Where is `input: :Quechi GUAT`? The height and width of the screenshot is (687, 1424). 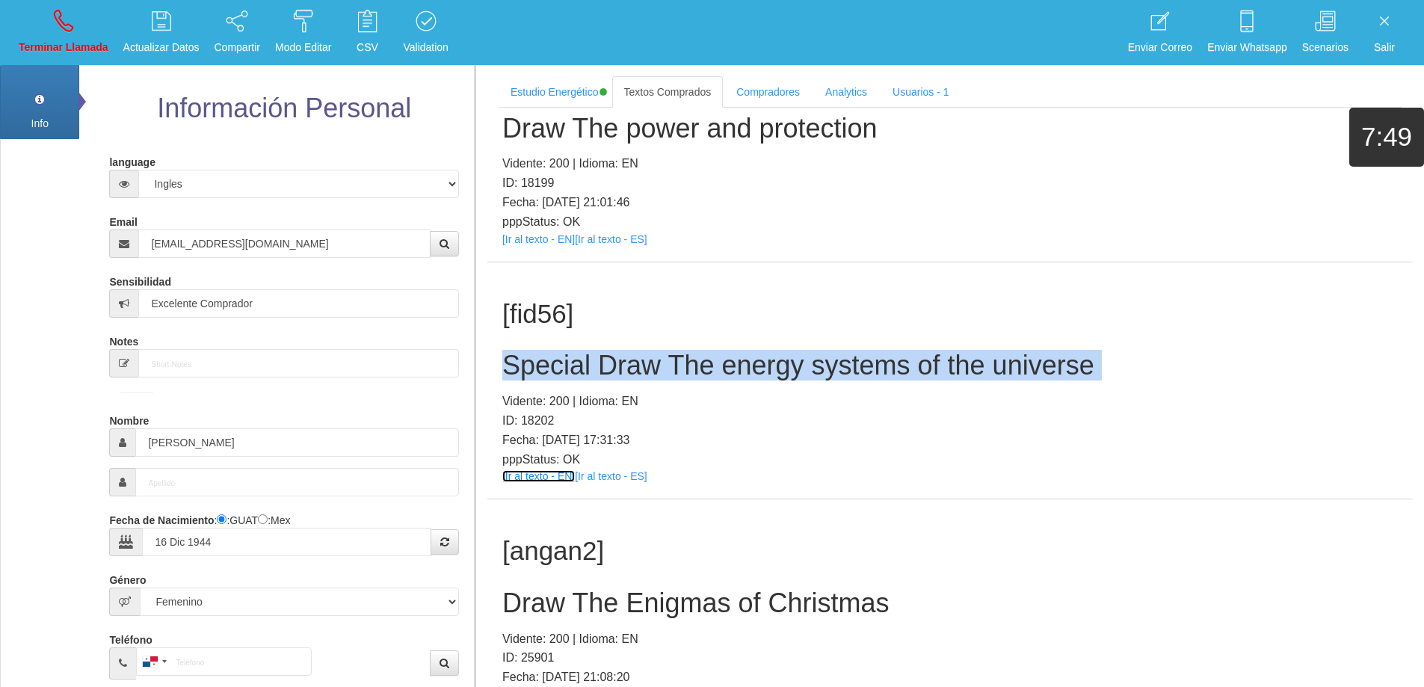
input: :Quechi GUAT is located at coordinates (221, 519).